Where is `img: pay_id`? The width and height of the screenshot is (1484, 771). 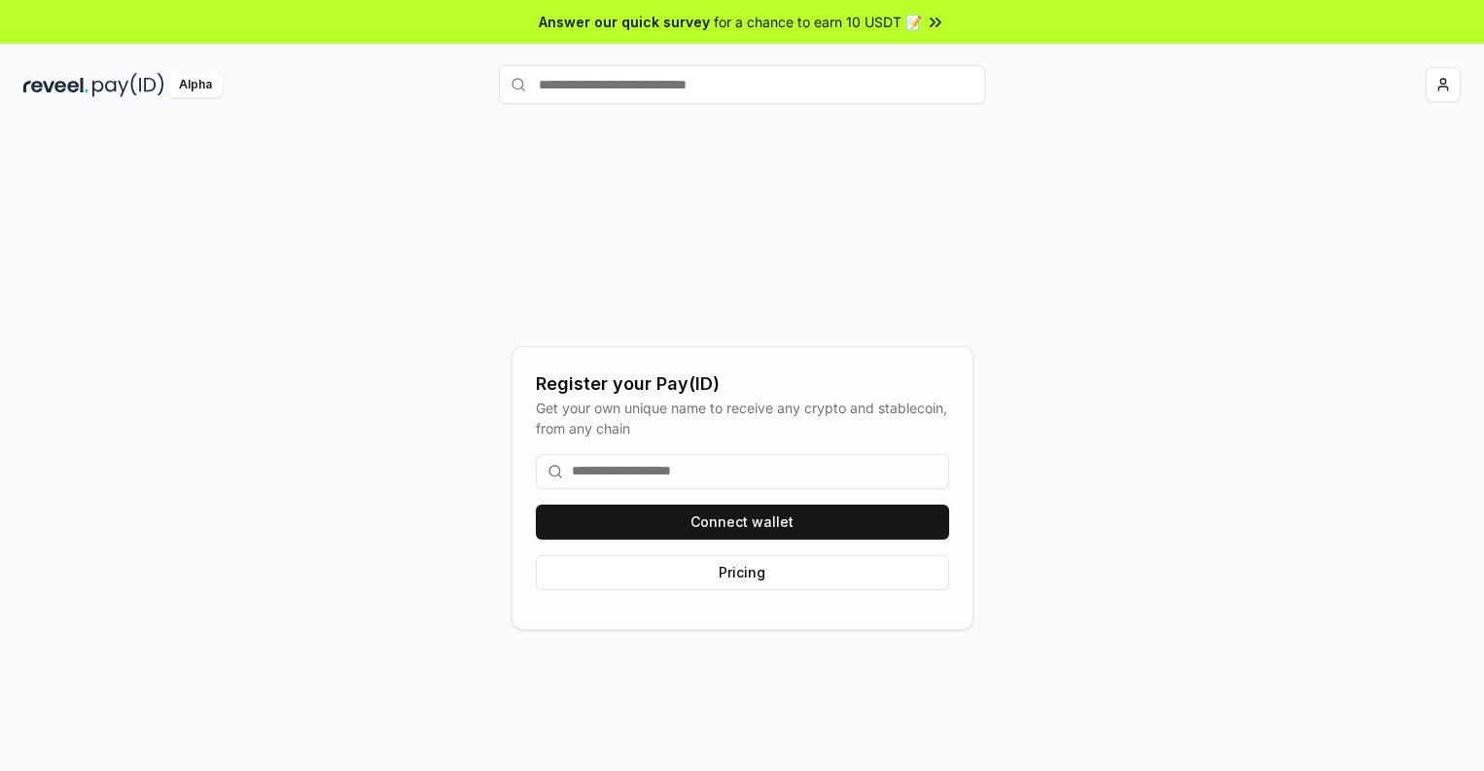
img: pay_id is located at coordinates (128, 85).